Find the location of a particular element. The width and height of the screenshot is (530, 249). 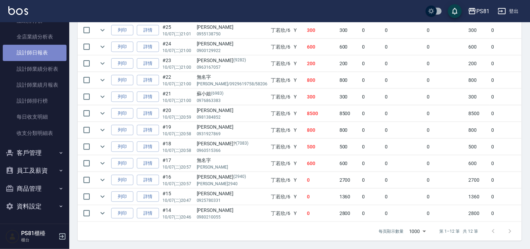

td: #25 is located at coordinates (178, 30).